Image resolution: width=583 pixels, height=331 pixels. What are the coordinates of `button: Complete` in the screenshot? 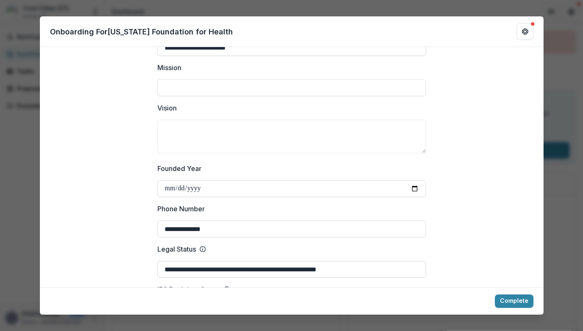 It's located at (514, 301).